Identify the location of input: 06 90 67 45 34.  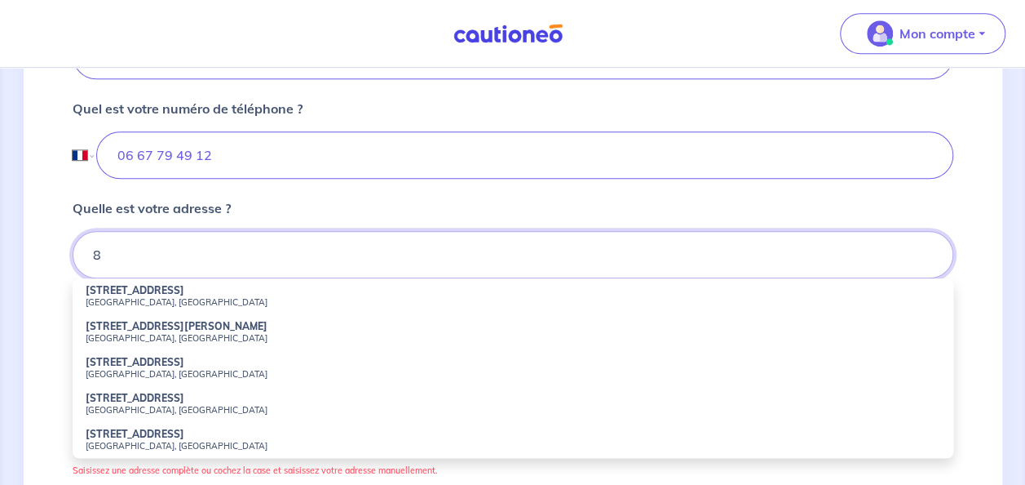
(524, 155).